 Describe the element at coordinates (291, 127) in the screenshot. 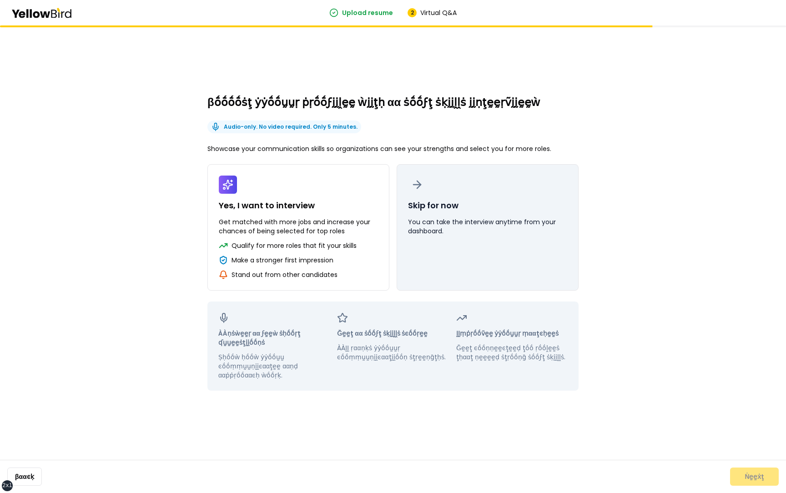

I see `p: Audio-only. No video required. Only 5 minutes.` at that location.